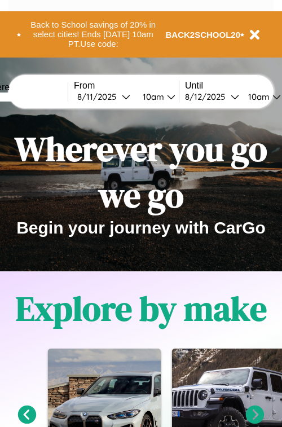 This screenshot has width=282, height=427. Describe the element at coordinates (104, 96) in the screenshot. I see `button: 8/11/2025` at that location.